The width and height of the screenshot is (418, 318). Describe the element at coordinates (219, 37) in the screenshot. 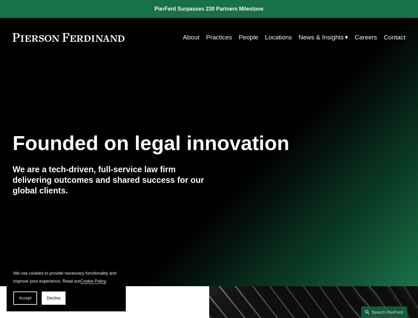

I see `a: Practices` at that location.